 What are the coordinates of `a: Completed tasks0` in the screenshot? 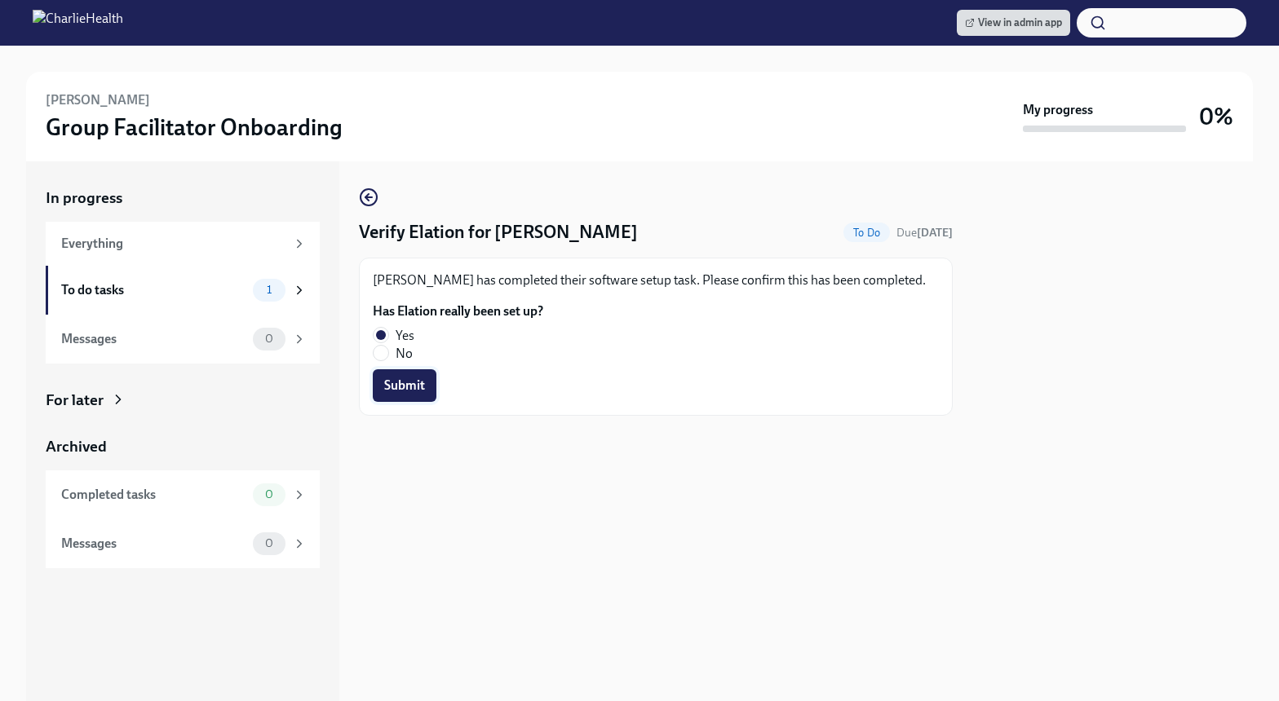 It's located at (183, 495).